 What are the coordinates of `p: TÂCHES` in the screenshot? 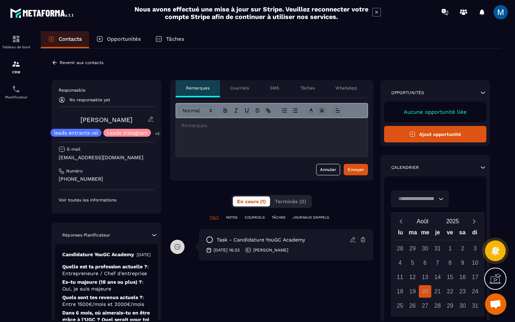 It's located at (279, 217).